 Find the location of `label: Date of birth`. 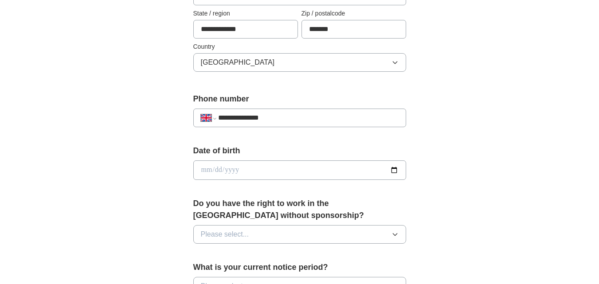

label: Date of birth is located at coordinates (300, 151).